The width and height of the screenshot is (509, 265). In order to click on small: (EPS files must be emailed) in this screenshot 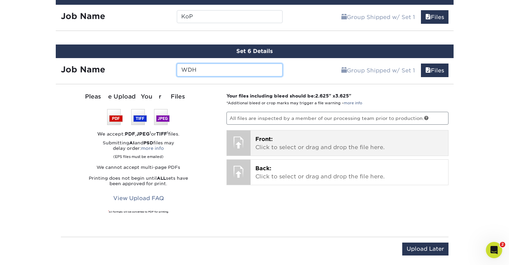, I will do `click(138, 155)`.